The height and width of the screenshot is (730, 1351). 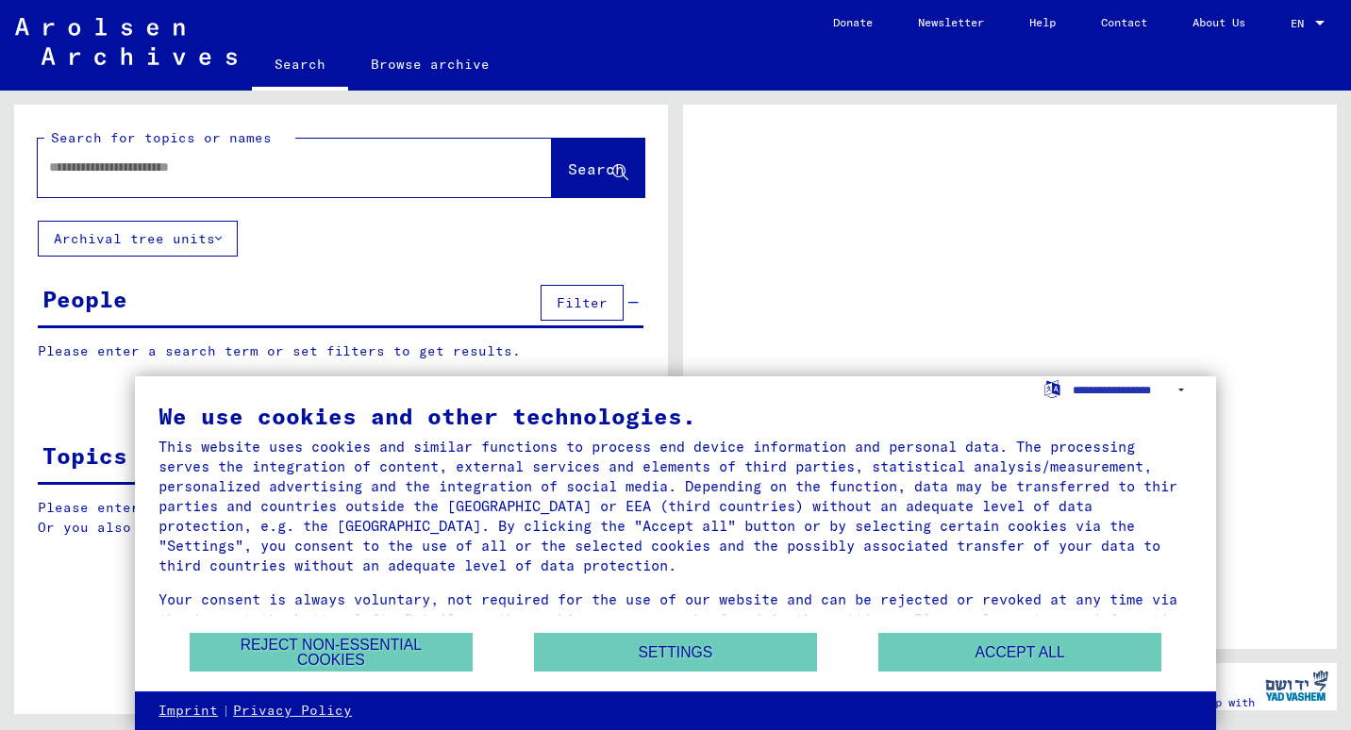 I want to click on span: Search, so click(x=596, y=169).